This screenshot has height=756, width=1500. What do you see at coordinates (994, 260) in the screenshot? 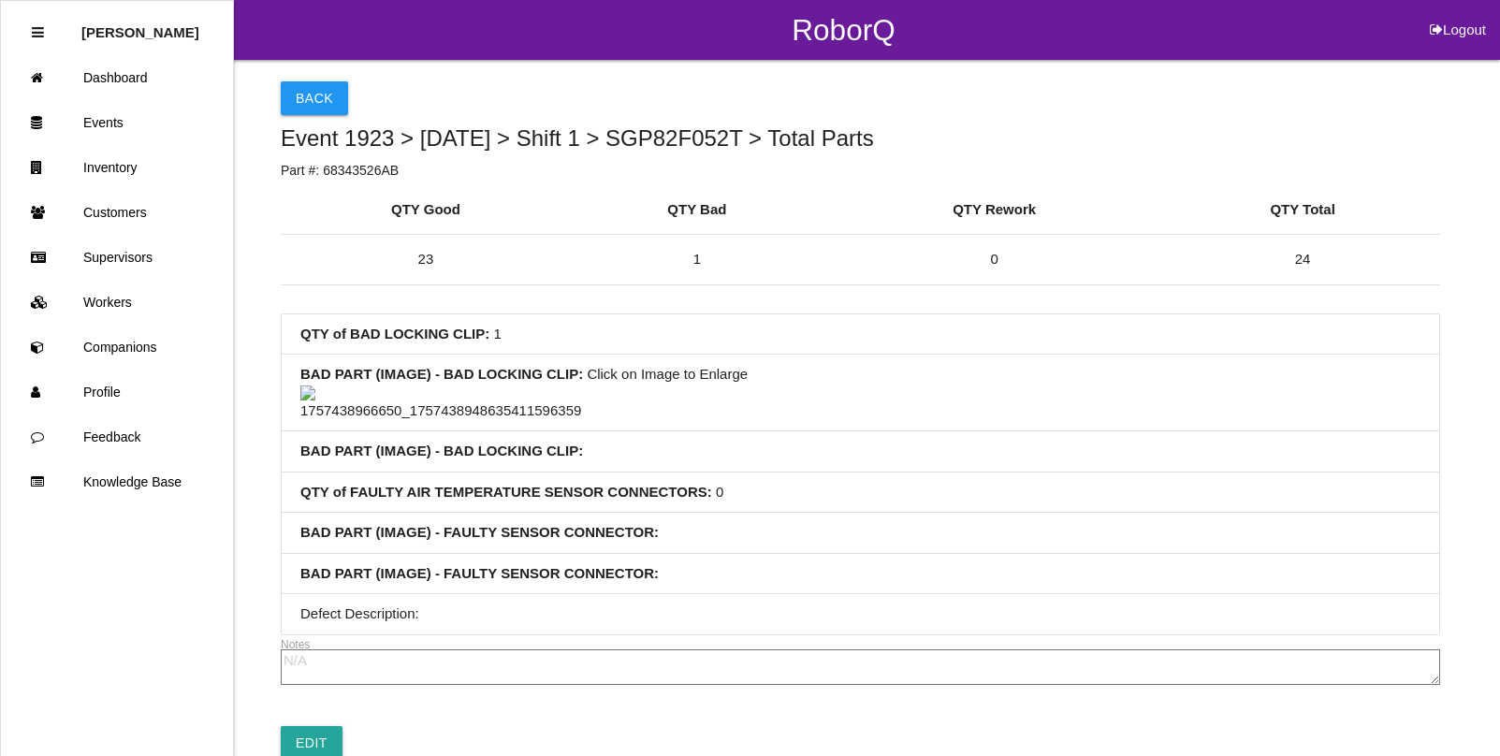
I see `td: 0` at bounding box center [994, 260].